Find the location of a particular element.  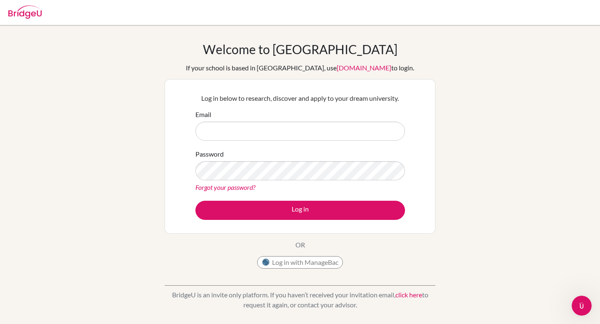

a: Forgot your password? is located at coordinates (225, 187).